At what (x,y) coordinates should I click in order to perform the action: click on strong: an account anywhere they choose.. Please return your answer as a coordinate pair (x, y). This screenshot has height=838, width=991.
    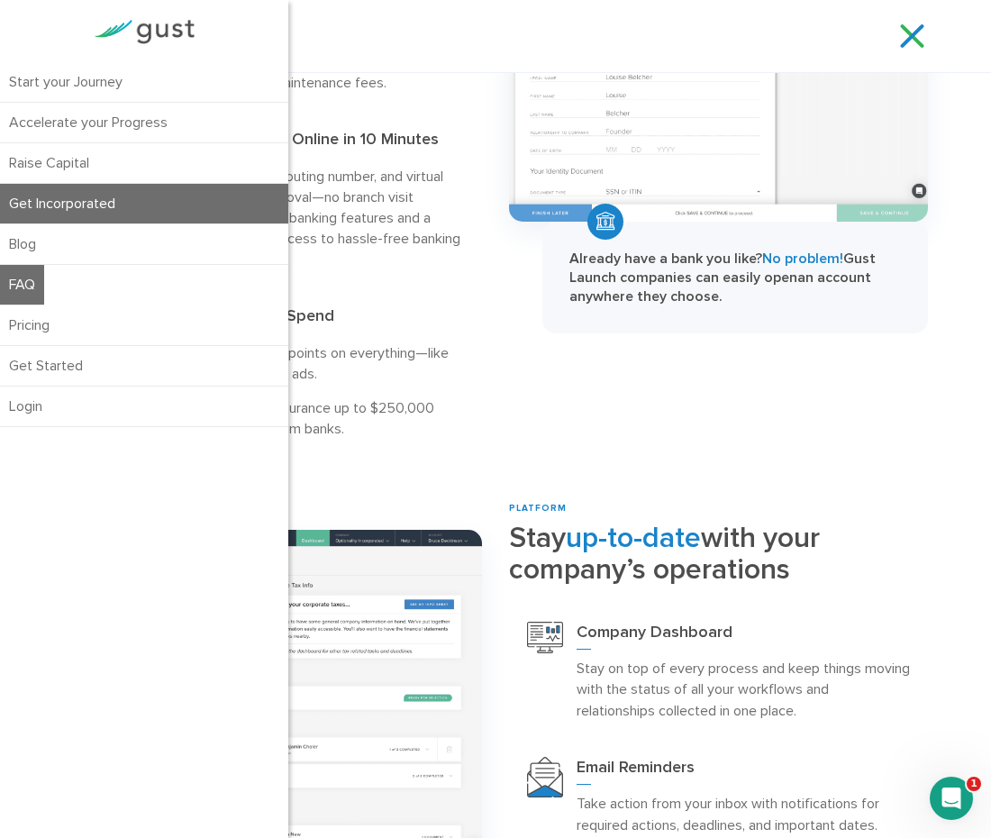
    Looking at the image, I should click on (720, 287).